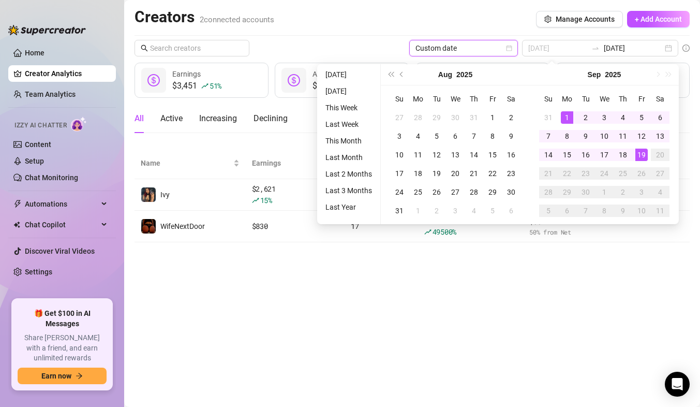 The height and width of the screenshot is (407, 700). Describe the element at coordinates (456, 155) in the screenshot. I see `td: 2025-08-13` at that location.